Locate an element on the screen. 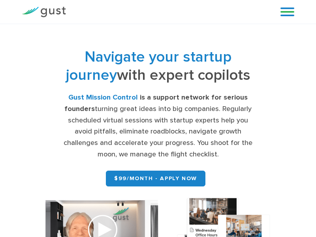 This screenshot has height=237, width=316. div: turning great ideas into big companies. Regularly scheduled virtual sessions with startup experts... is located at coordinates (158, 126).